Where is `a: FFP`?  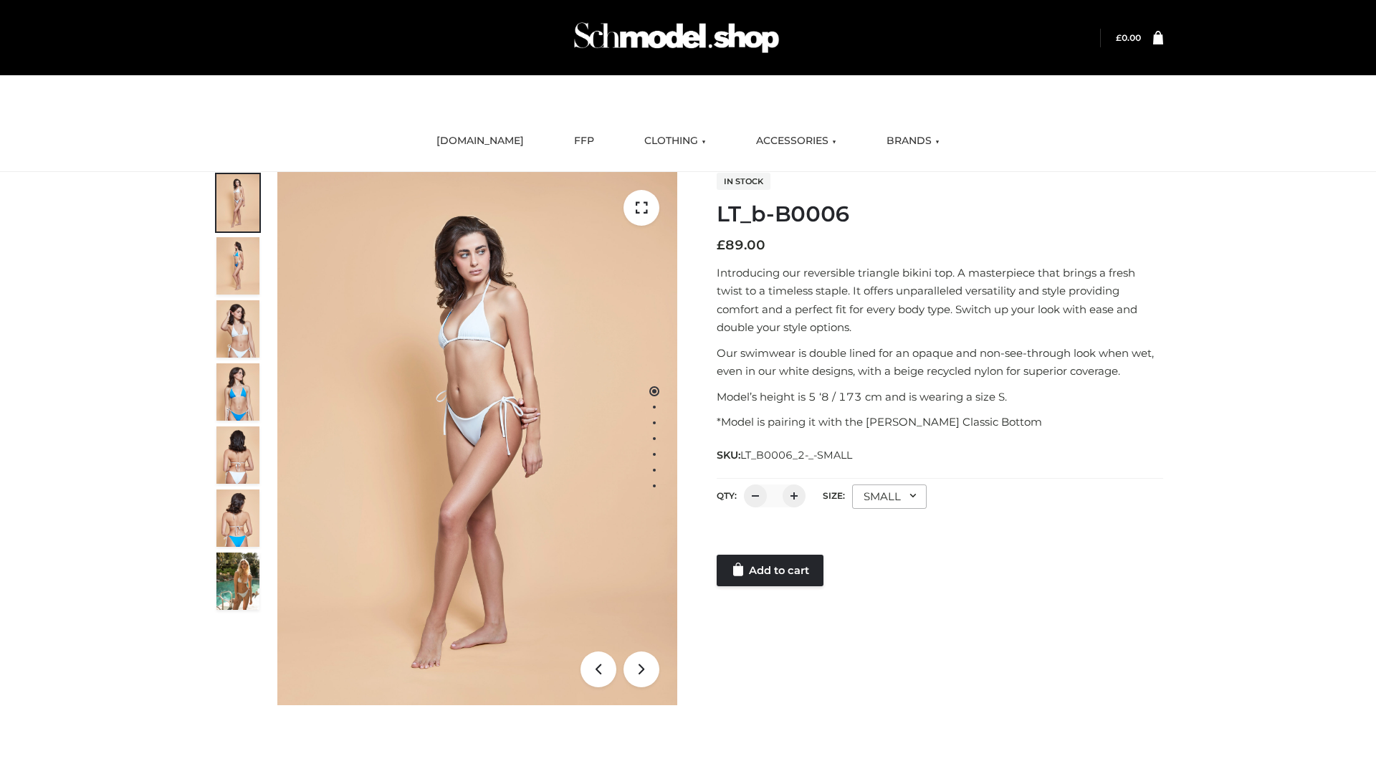 a: FFP is located at coordinates (584, 141).